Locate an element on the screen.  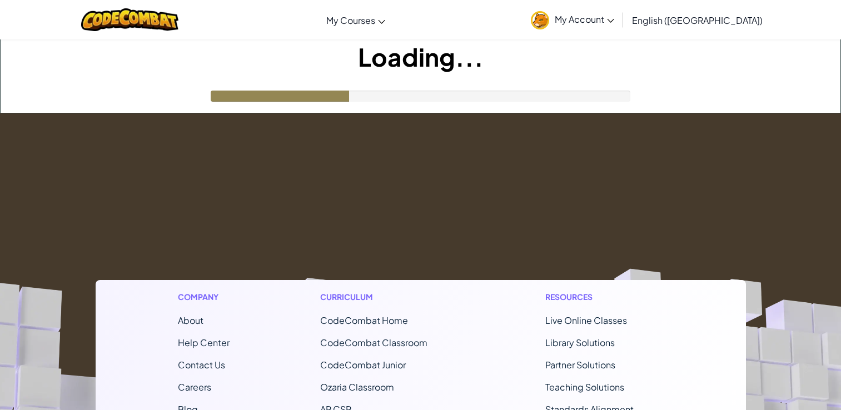
img: CodeCombat logo is located at coordinates (130, 19).